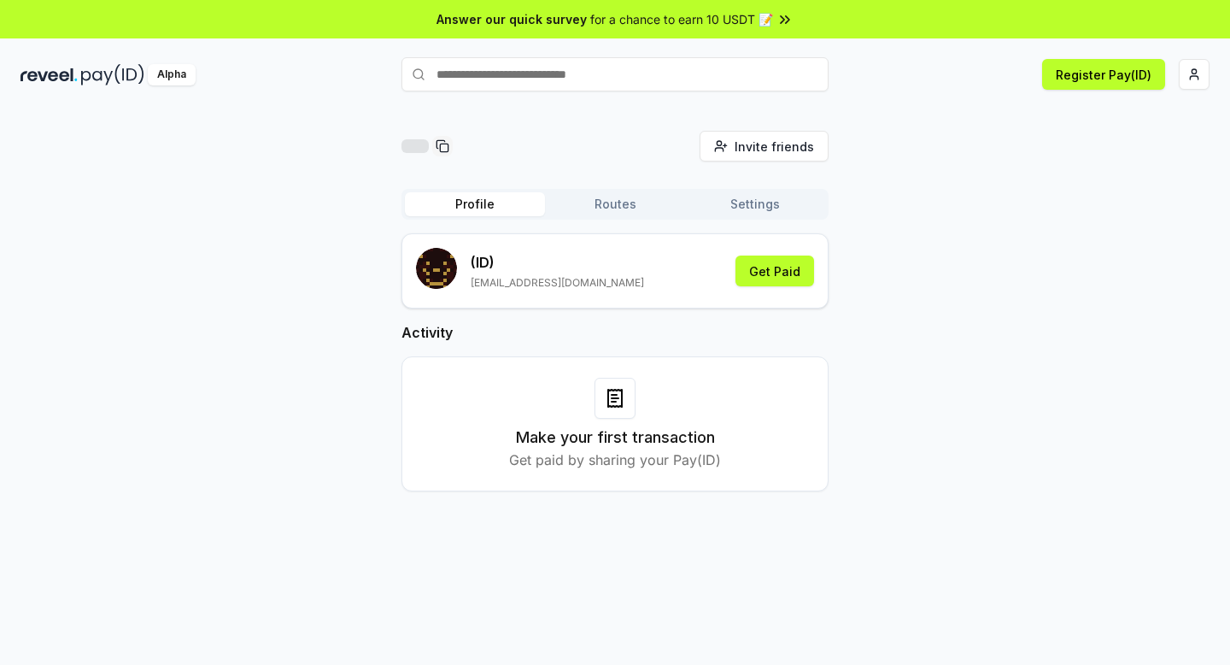 Image resolution: width=1230 pixels, height=665 pixels. Describe the element at coordinates (615, 204) in the screenshot. I see `button: Routes` at that location.